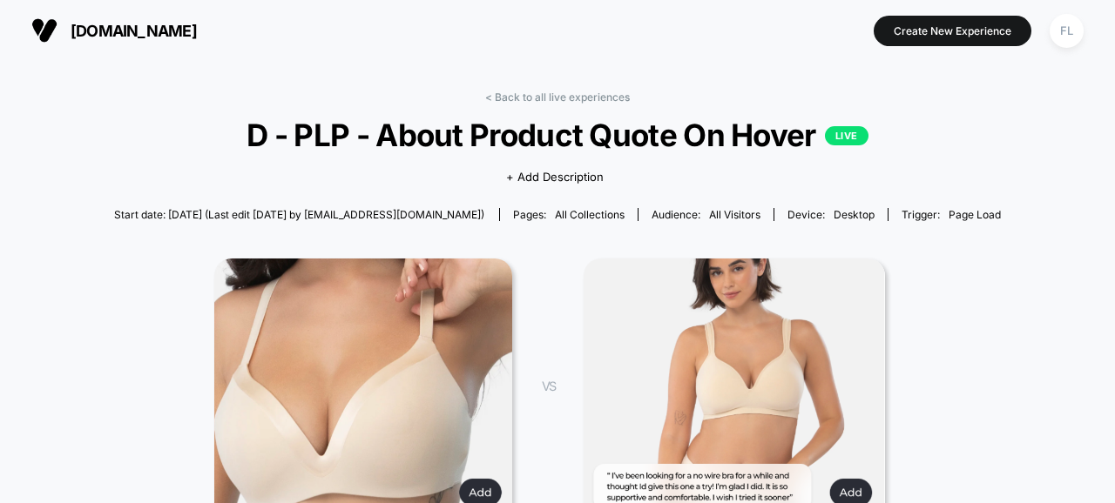 The width and height of the screenshot is (1115, 503). I want to click on button: FL, so click(1066, 30).